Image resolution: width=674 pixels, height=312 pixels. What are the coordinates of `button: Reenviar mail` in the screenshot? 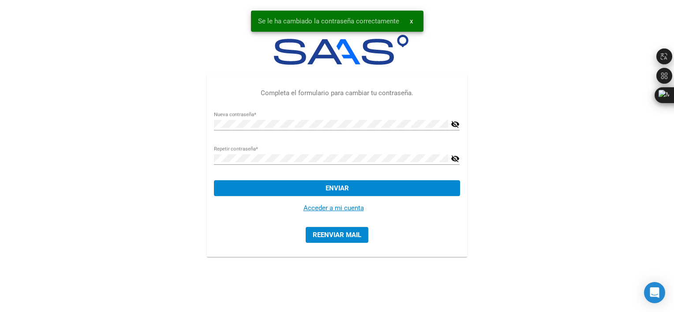 It's located at (337, 235).